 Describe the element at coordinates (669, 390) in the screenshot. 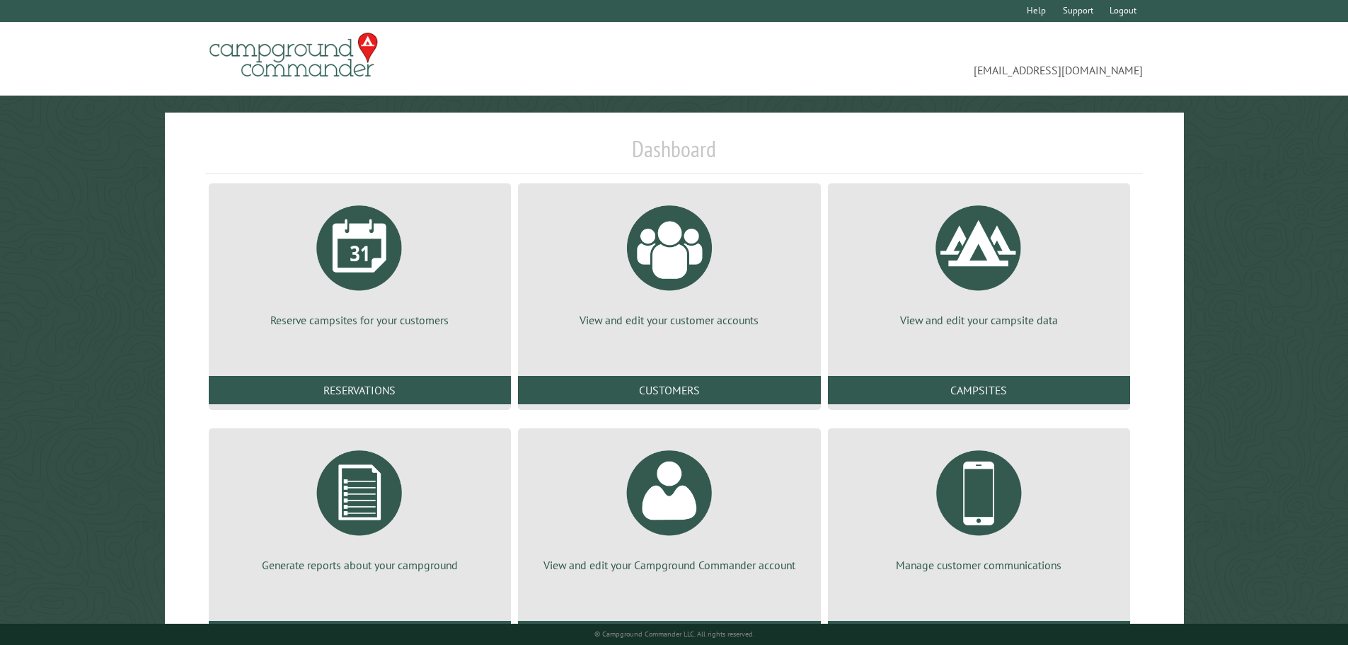

I see `a: Customers` at that location.